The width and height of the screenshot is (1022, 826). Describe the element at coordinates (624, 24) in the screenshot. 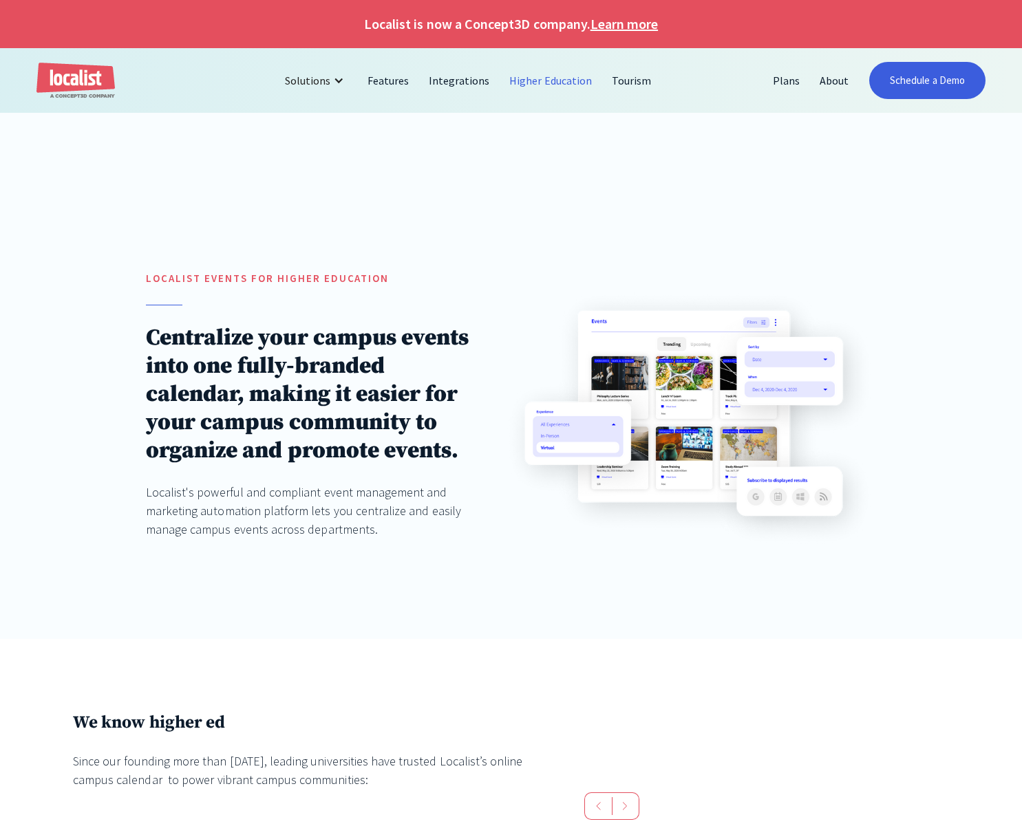

I see `a: Learn more` at that location.